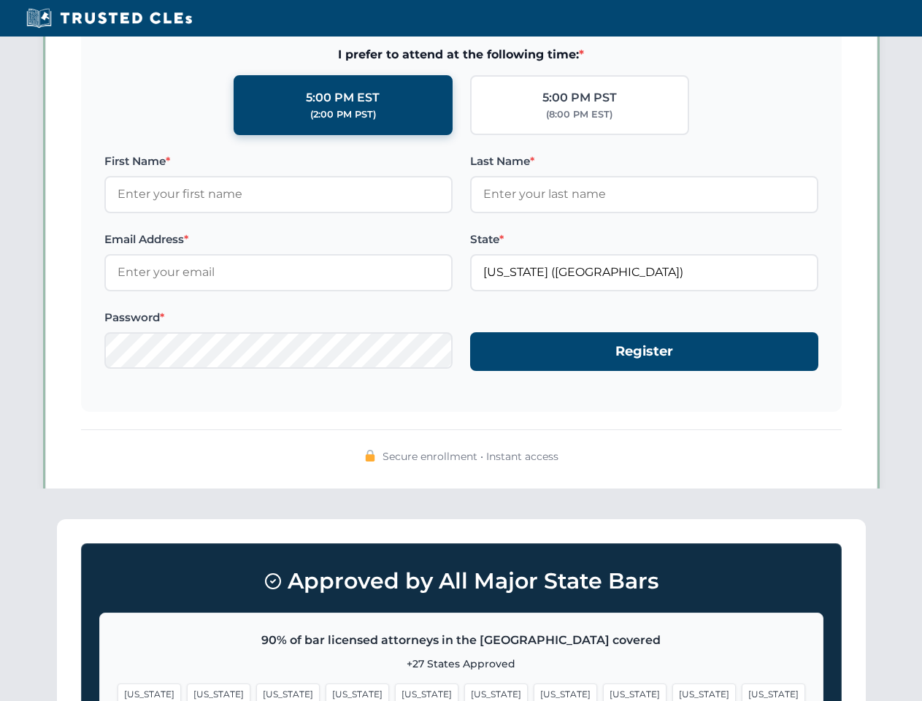  I want to click on span: I prefer to attend at the following time:, so click(462, 55).